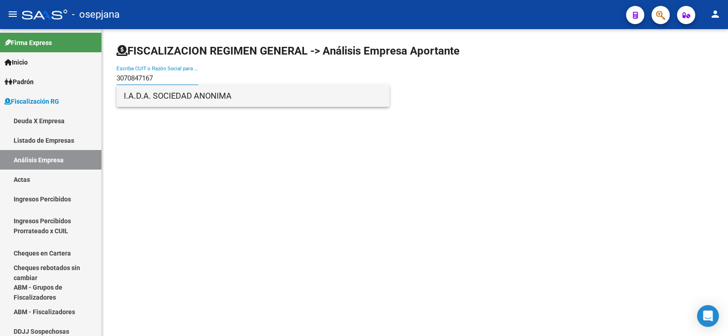  Describe the element at coordinates (19, 82) in the screenshot. I see `span: Padrón` at that location.